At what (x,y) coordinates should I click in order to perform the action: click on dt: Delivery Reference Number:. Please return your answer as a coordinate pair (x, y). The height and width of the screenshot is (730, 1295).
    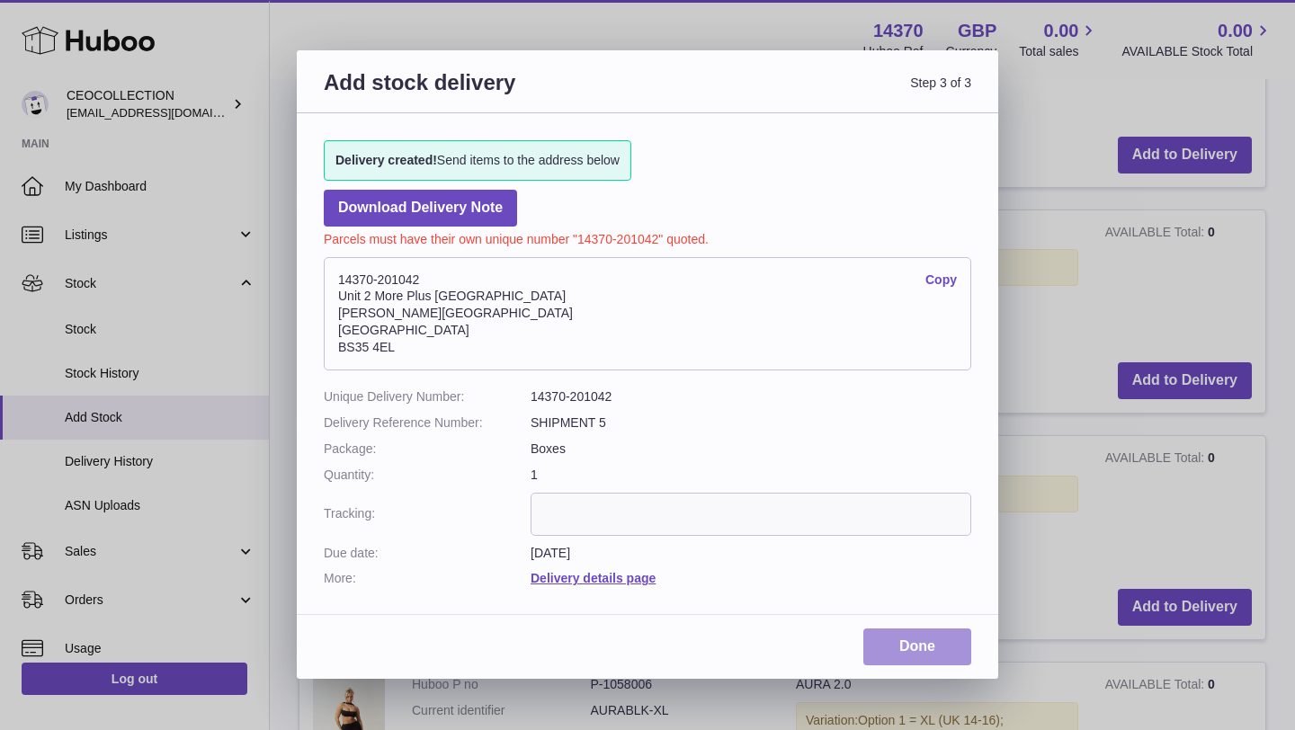
    Looking at the image, I should click on (427, 423).